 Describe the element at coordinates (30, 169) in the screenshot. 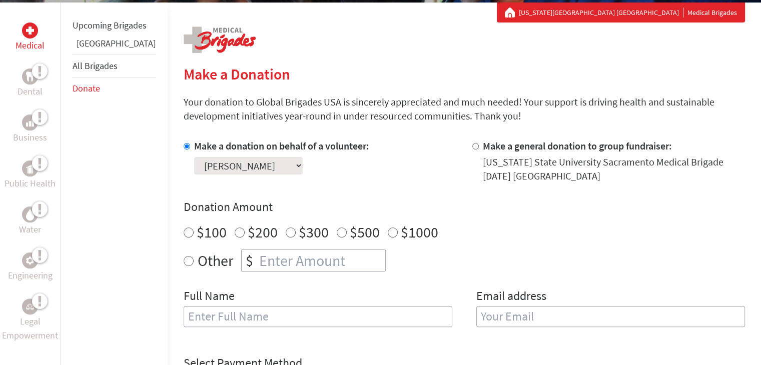

I see `div: Public Health` at that location.